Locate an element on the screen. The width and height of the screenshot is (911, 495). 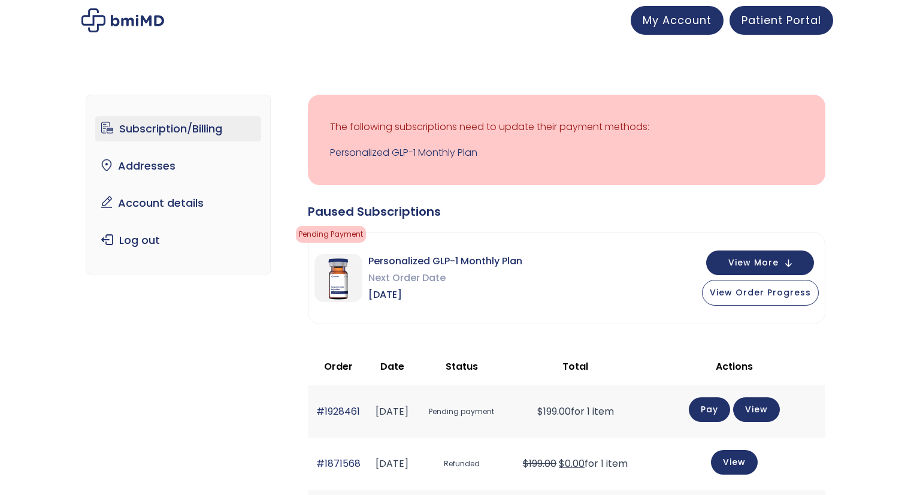
span: View Order Progress is located at coordinates (760, 292).